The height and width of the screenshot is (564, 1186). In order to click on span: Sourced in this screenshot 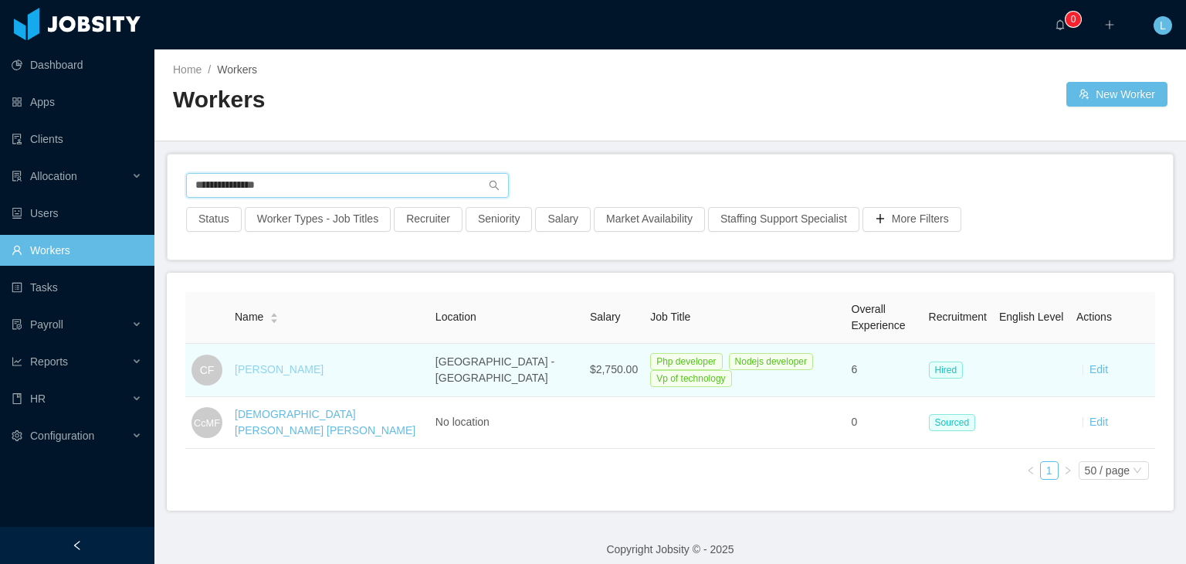, I will do `click(952, 422)`.